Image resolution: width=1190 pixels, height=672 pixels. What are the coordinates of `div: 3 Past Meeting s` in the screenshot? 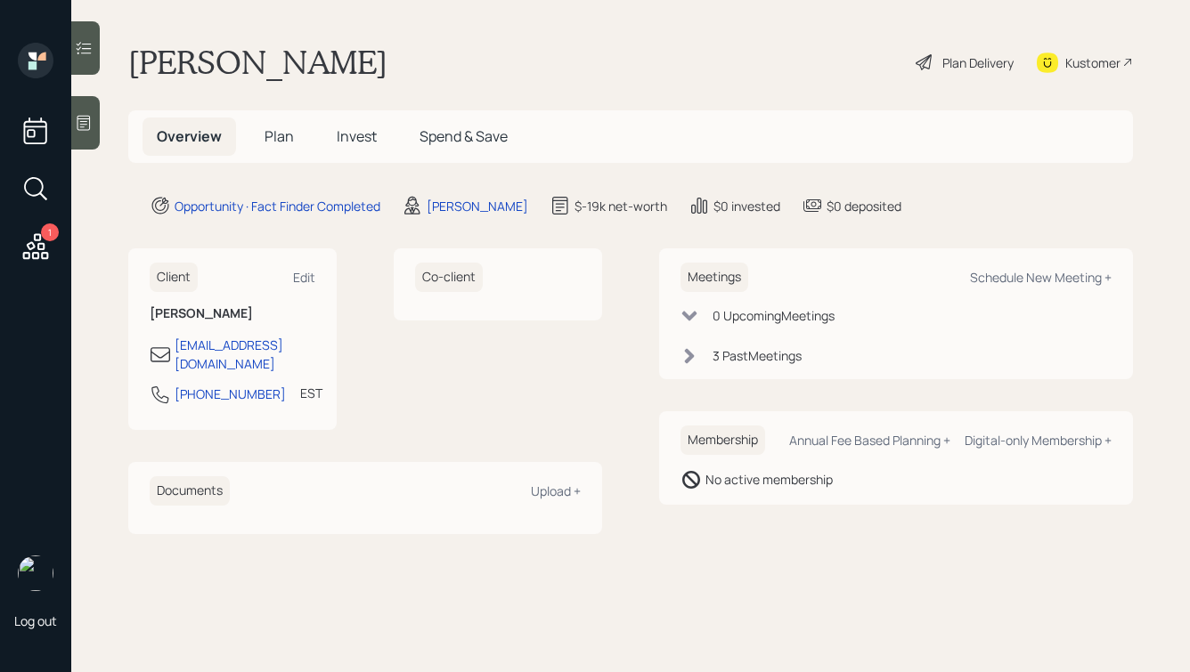 It's located at (757, 355).